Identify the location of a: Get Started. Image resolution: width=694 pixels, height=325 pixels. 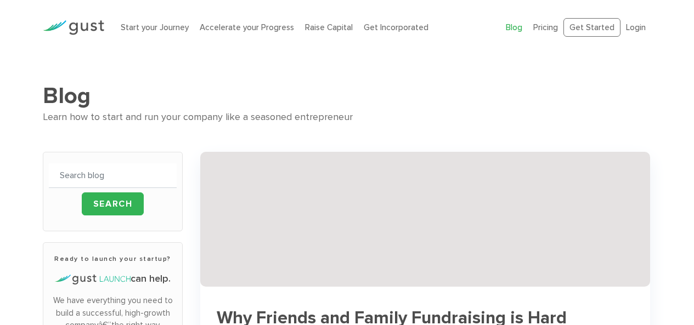
(592, 27).